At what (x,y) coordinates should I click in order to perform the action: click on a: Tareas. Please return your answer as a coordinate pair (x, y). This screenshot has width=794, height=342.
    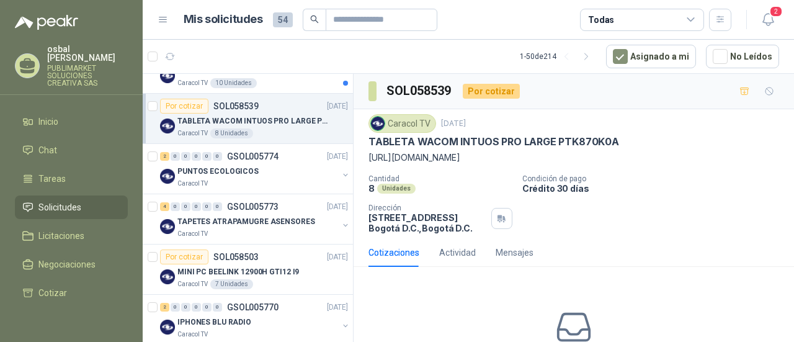
    Looking at the image, I should click on (71, 179).